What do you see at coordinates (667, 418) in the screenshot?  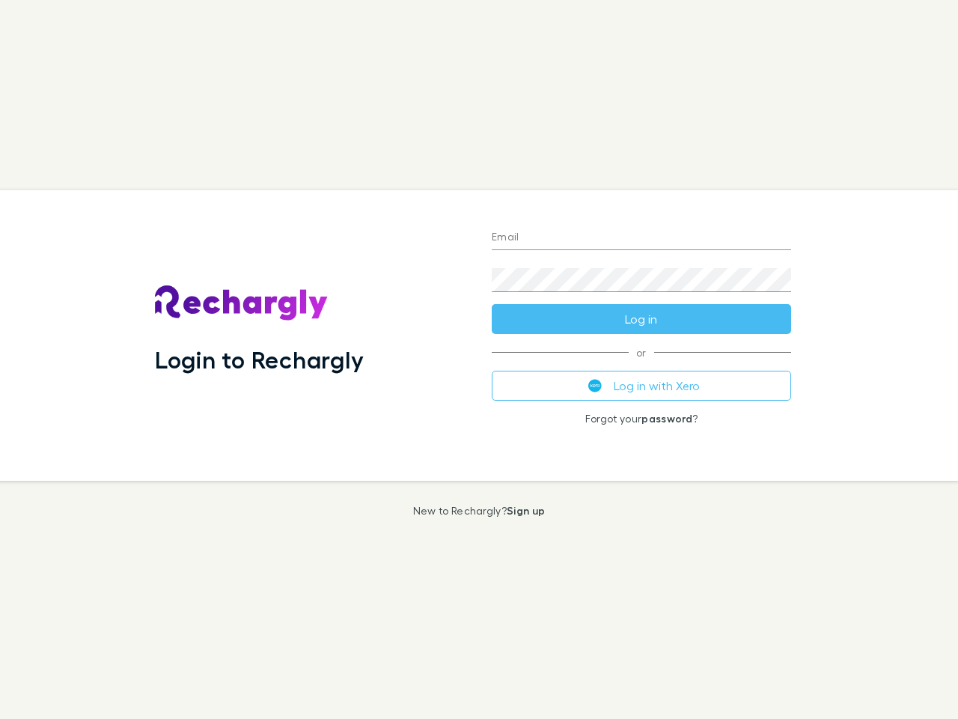 I see `a: password` at bounding box center [667, 418].